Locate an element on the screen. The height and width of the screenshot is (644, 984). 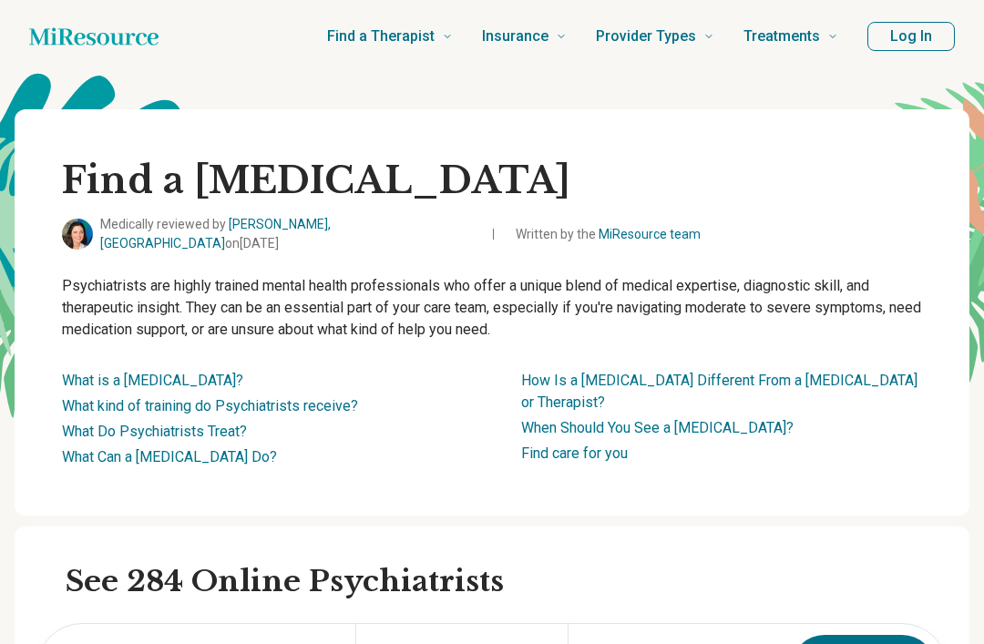
a: MiResource team is located at coordinates (650, 234).